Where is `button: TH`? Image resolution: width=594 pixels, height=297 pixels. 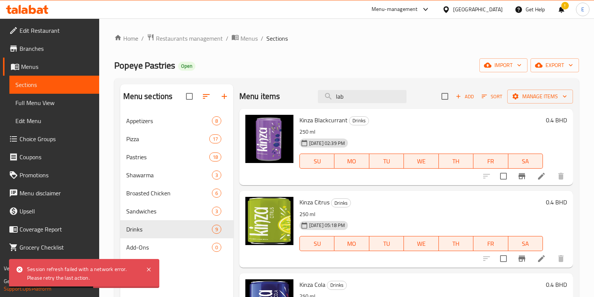
button: TH is located at coordinates (456, 161).